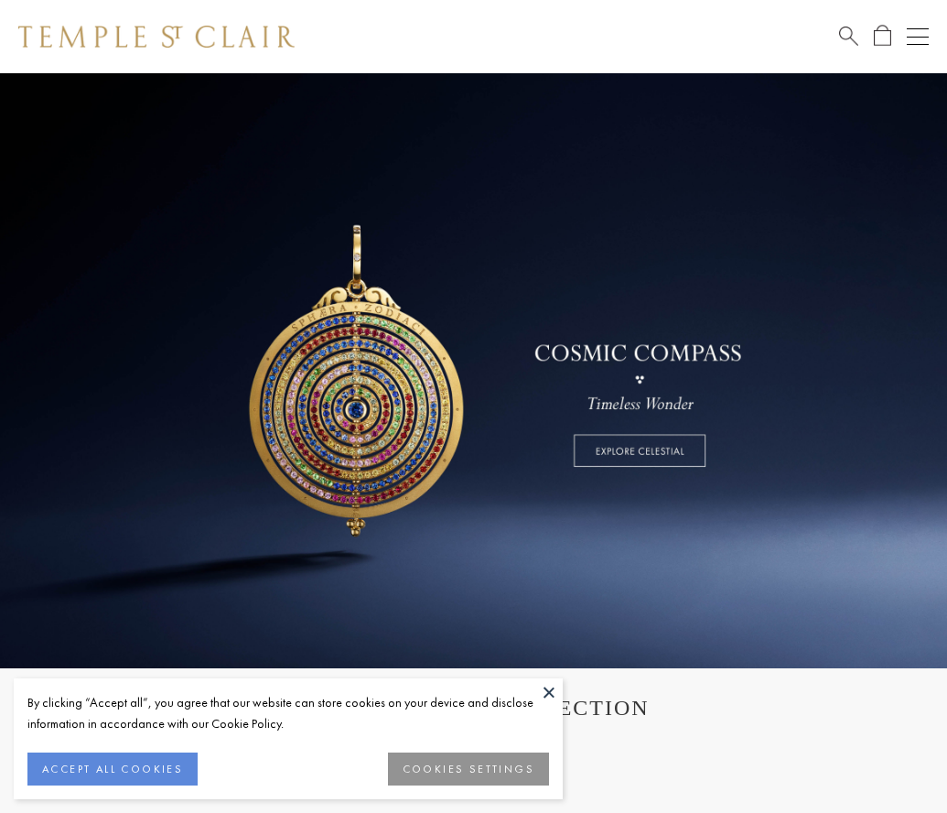 The width and height of the screenshot is (947, 813). I want to click on a: Open Shopping Bag, so click(882, 36).